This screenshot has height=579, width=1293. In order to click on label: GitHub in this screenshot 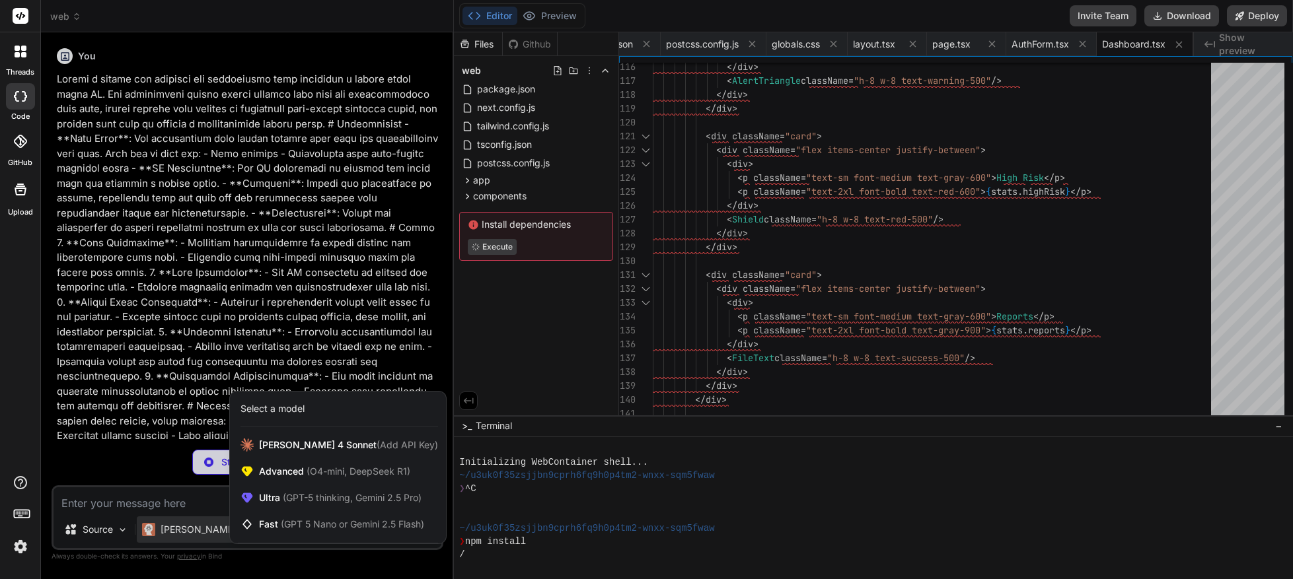, I will do `click(20, 163)`.